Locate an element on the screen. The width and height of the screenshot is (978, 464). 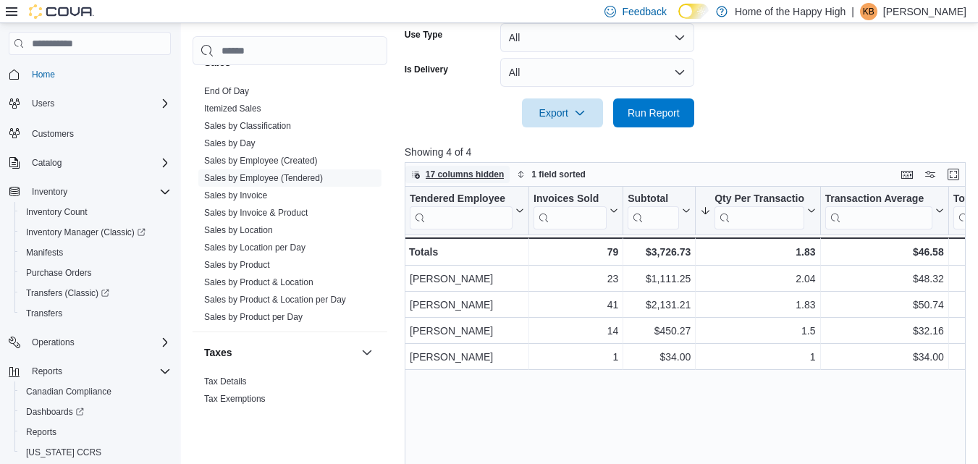
span: Tax Exemptions is located at coordinates (235, 399).